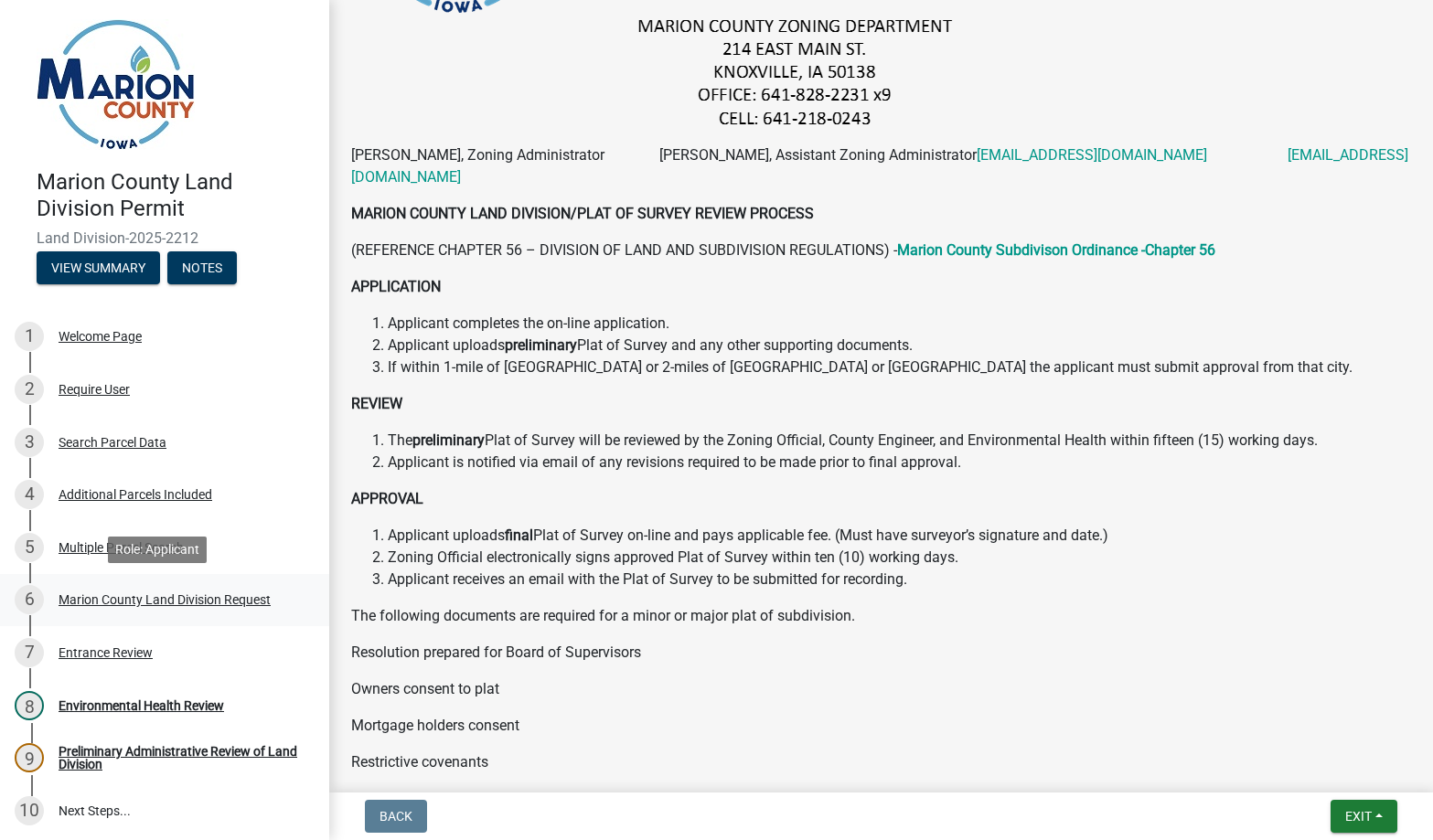 Image resolution: width=1433 pixels, height=840 pixels. I want to click on div: Preliminary Administrative Review of Land Division, so click(179, 758).